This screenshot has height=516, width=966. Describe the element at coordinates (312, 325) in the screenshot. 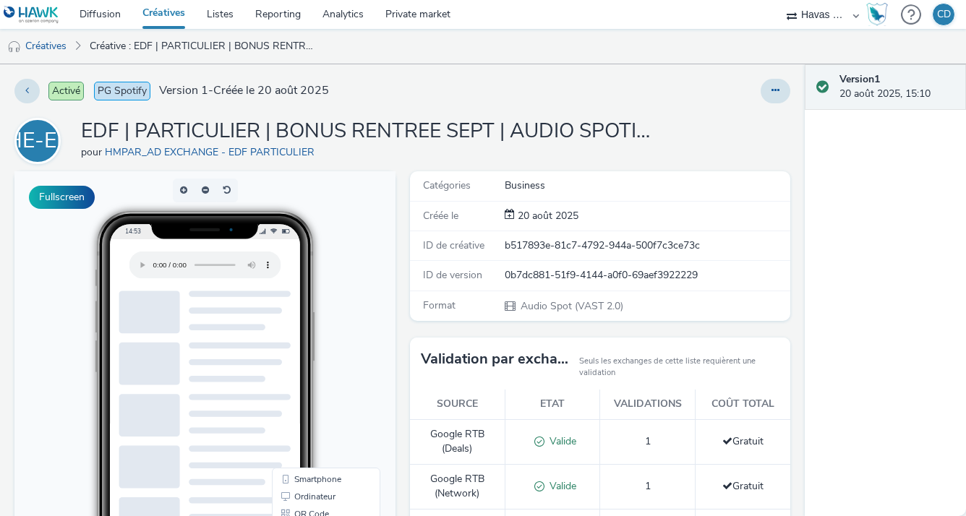

I see `li: Ordinateur` at that location.